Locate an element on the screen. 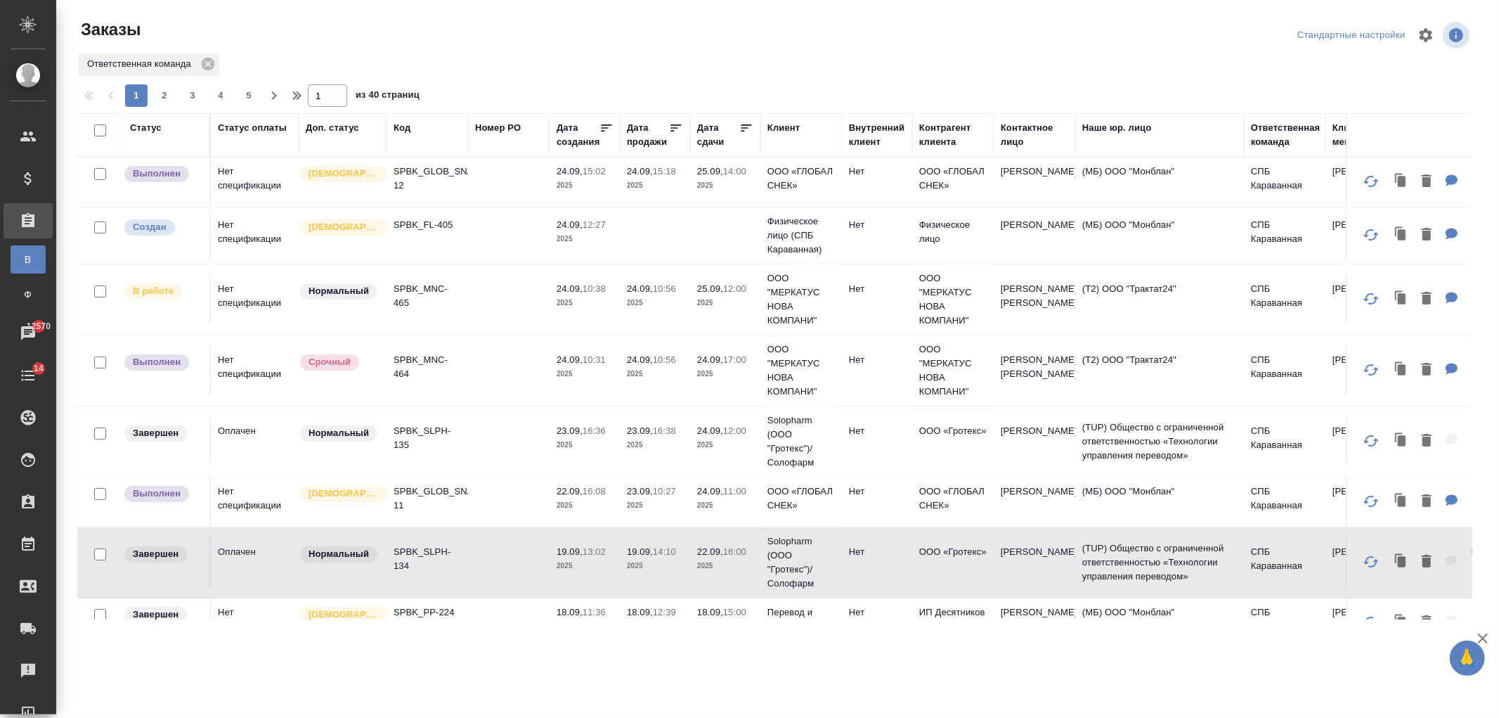  span: Заказы is located at coordinates (109, 30).